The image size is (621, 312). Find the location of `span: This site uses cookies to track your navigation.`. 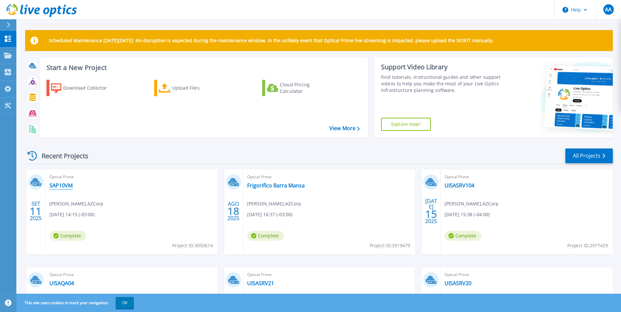

span: This site uses cookies to track your navigation. is located at coordinates (76, 303).